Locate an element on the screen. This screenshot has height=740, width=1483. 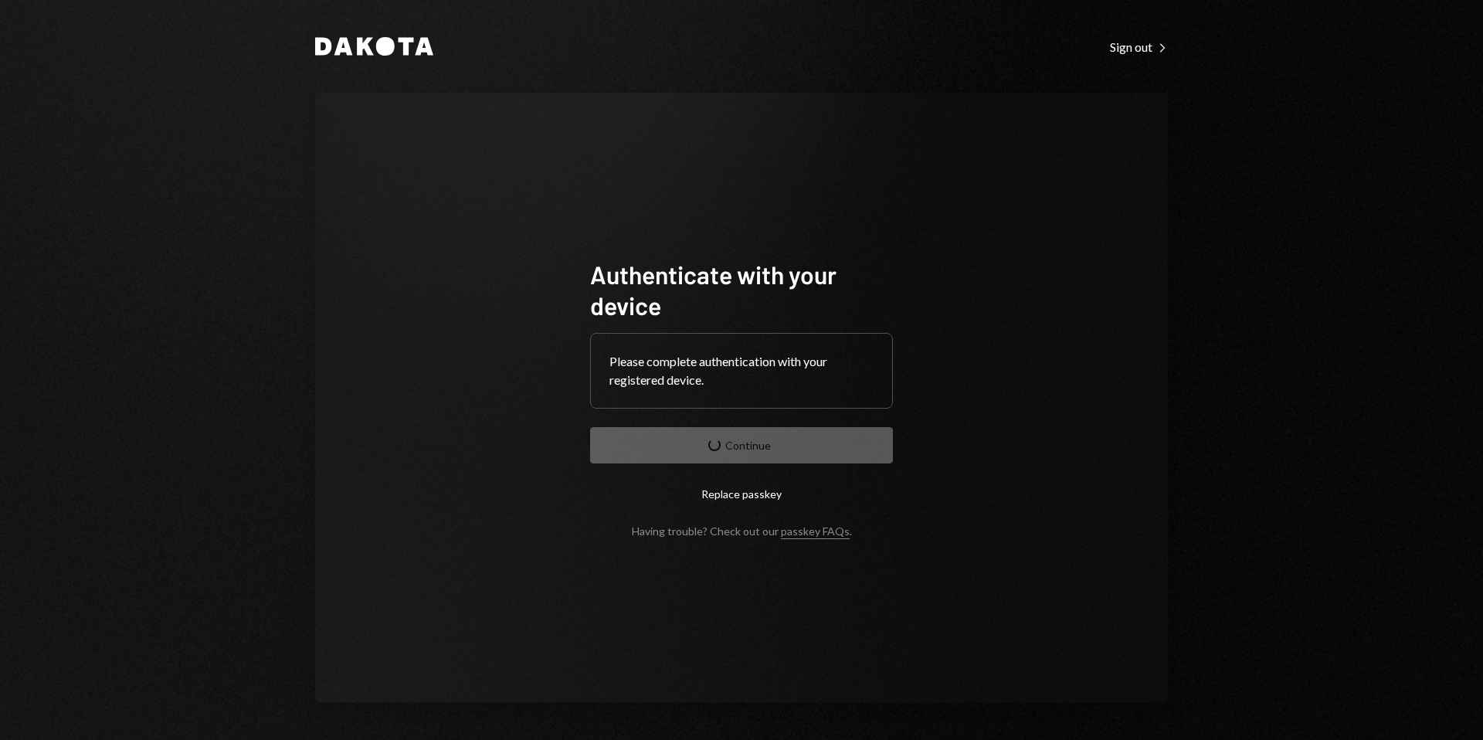
div: Please complete authentication with your registered device. is located at coordinates (742, 371).